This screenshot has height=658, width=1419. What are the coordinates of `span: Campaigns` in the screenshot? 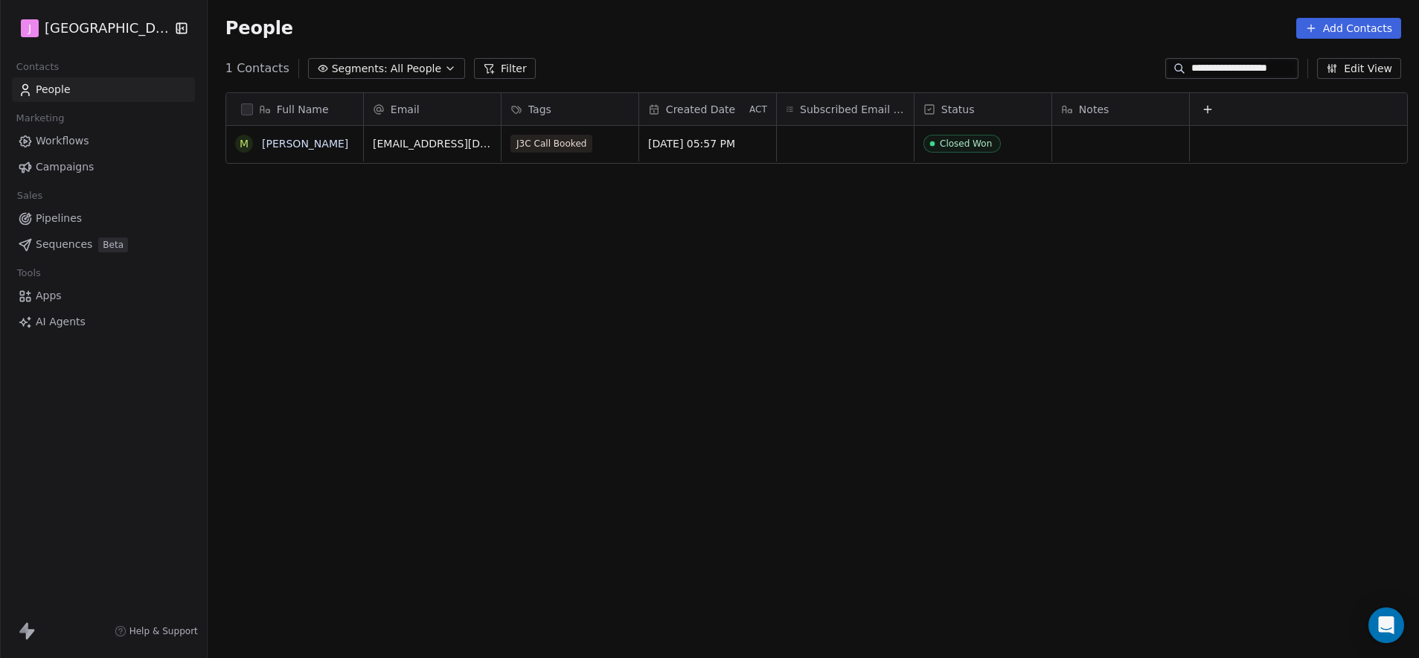 It's located at (65, 167).